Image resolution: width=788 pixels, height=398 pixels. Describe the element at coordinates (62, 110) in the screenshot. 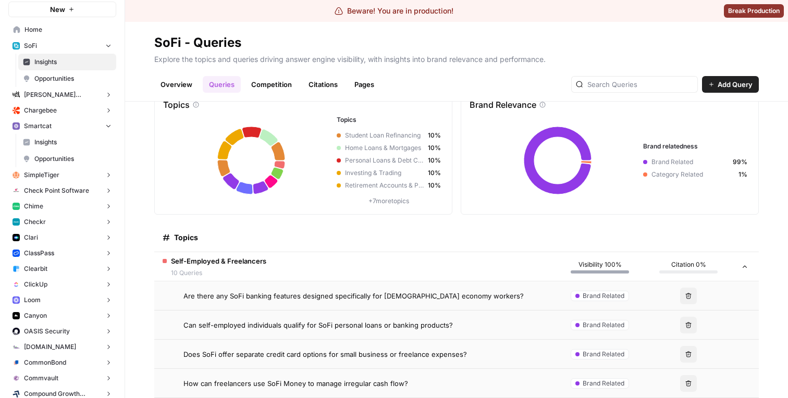

I see `button: Chargebee` at that location.